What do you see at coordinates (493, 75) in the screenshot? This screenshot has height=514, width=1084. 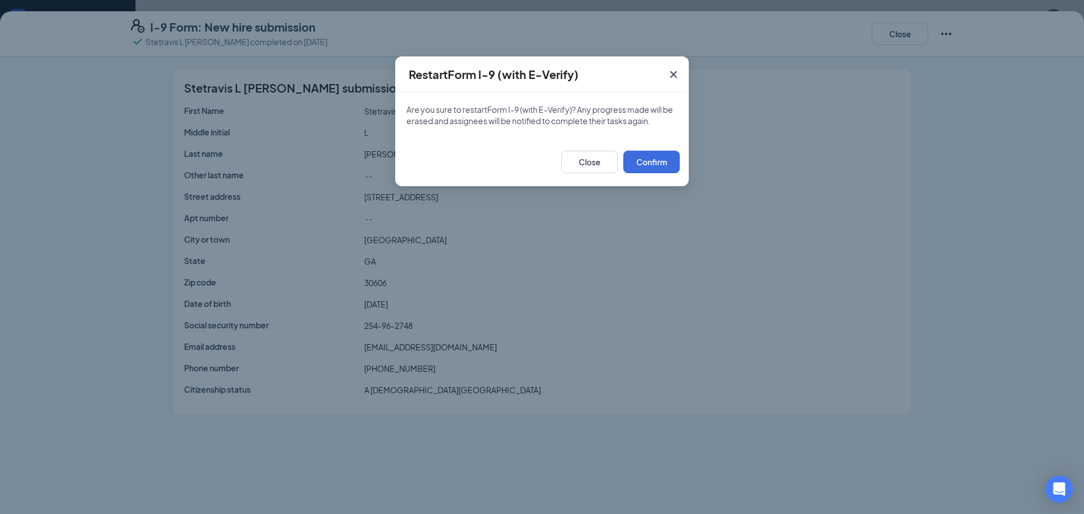 I see `h4: Restart Form I-9 (with E-Verify)` at bounding box center [493, 75].